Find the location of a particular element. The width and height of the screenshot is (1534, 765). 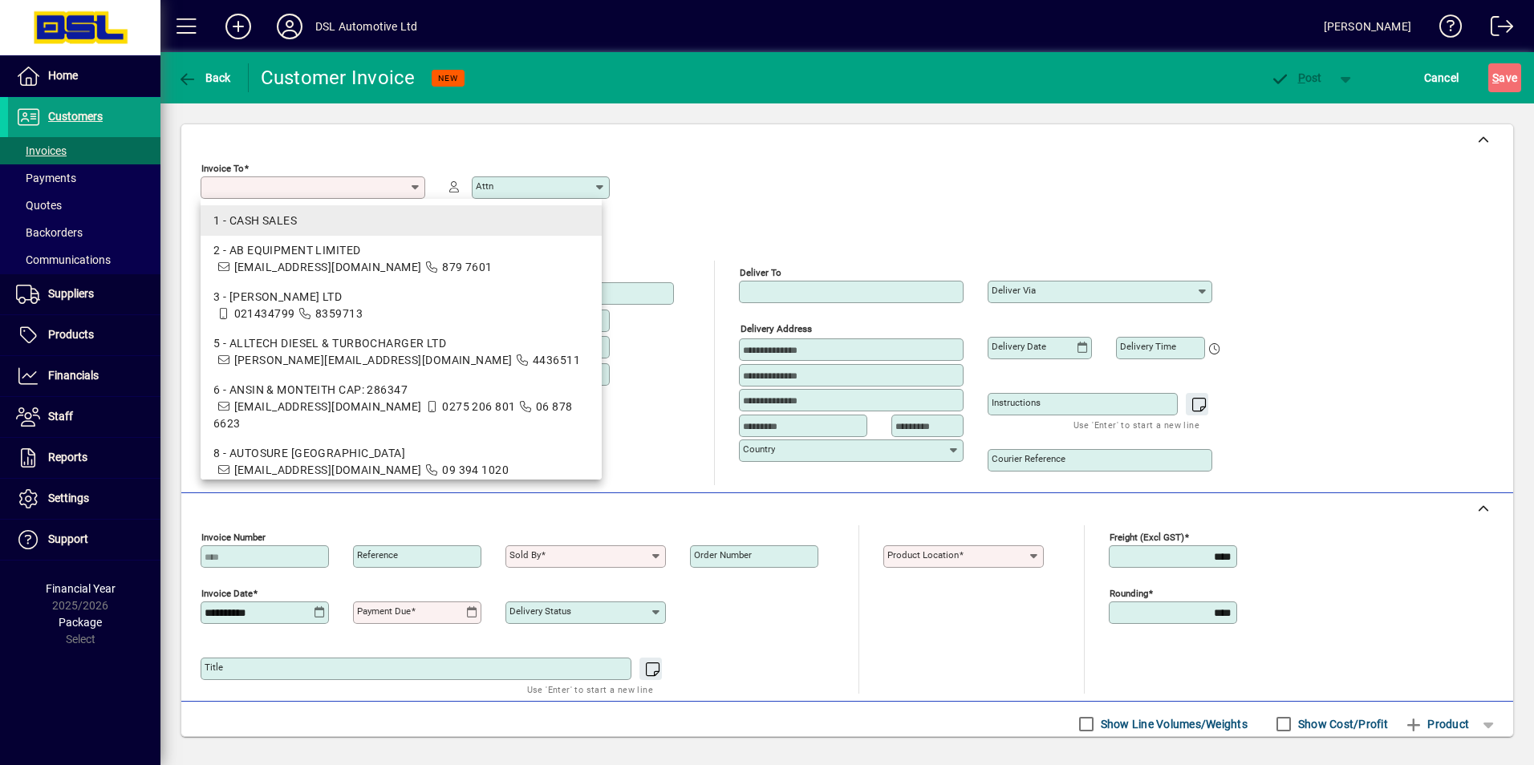

mat-label: Delivery time is located at coordinates (1148, 347).